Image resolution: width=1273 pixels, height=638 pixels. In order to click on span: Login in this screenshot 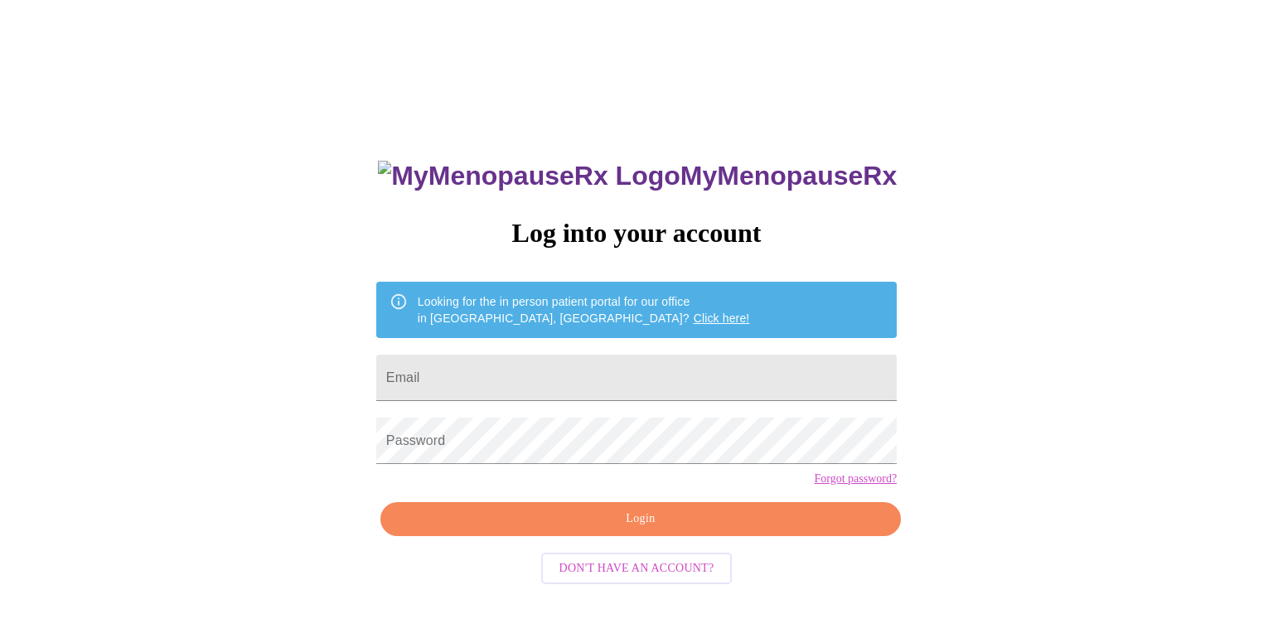, I will do `click(641, 519)`.